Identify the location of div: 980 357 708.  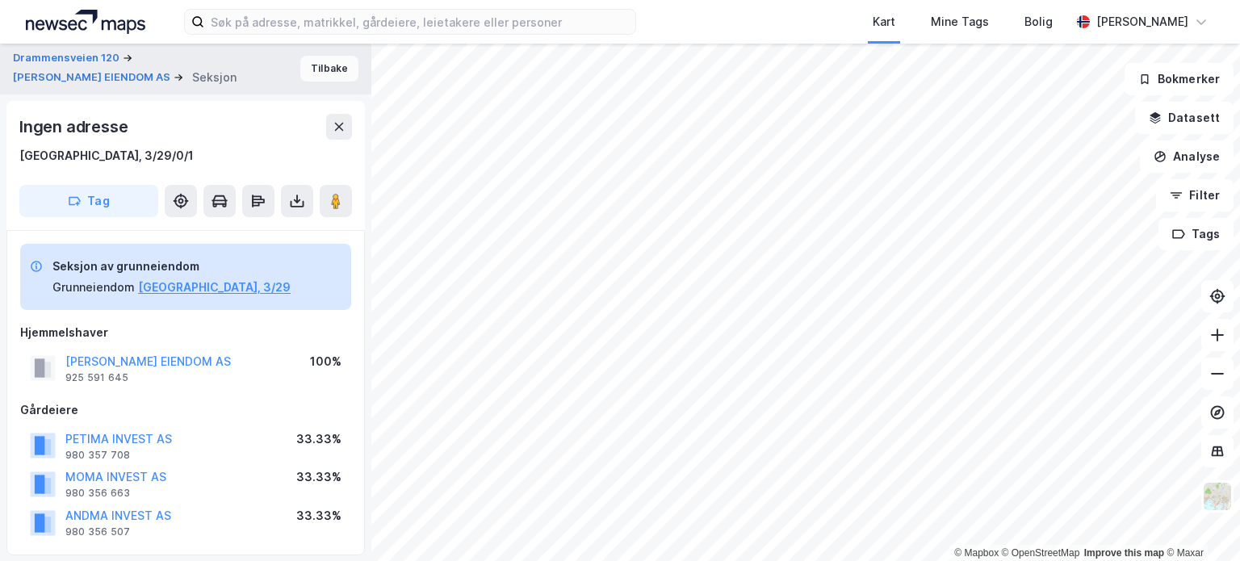
(98, 455).